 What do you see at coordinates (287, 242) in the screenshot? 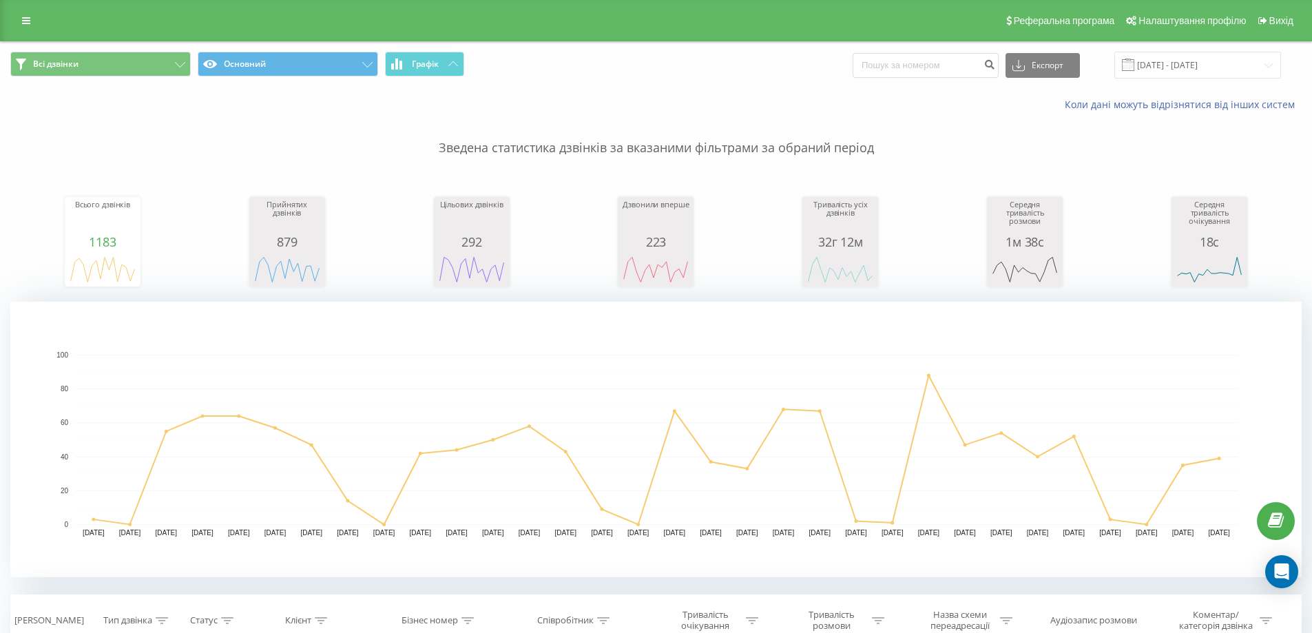
I see `div: 879` at bounding box center [287, 242].